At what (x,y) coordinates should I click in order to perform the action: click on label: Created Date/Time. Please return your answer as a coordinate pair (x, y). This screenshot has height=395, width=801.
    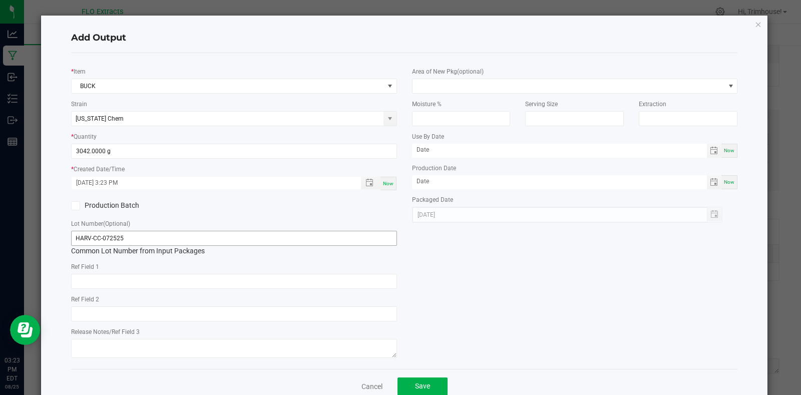
    Looking at the image, I should click on (99, 169).